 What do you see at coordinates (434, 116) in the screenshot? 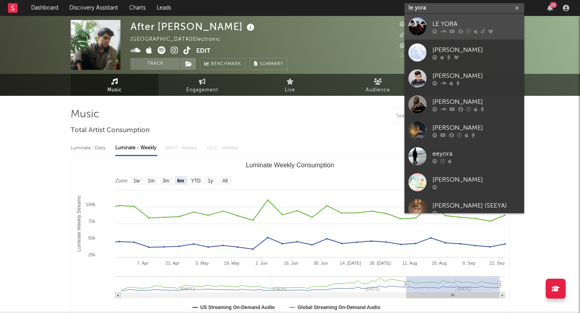
I see `input: Search by song name or URL` at bounding box center [434, 116].